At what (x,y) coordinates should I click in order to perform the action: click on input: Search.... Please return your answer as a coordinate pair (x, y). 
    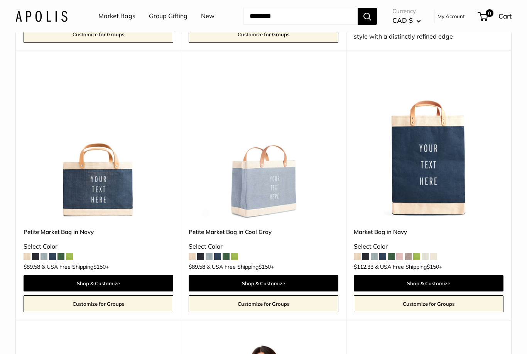
    Looking at the image, I should click on (300, 16).